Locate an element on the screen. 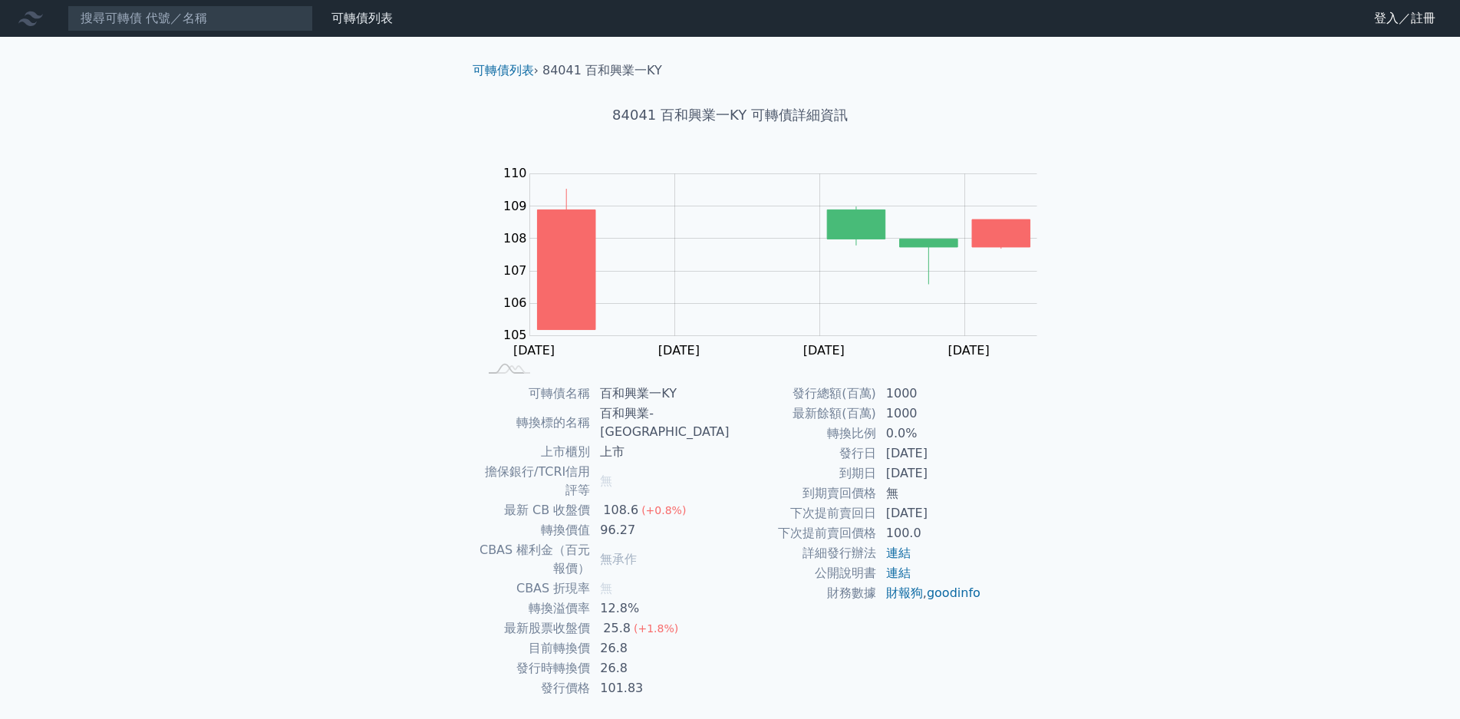 Image resolution: width=1460 pixels, height=719 pixels. td: 100.0 is located at coordinates (929, 533).